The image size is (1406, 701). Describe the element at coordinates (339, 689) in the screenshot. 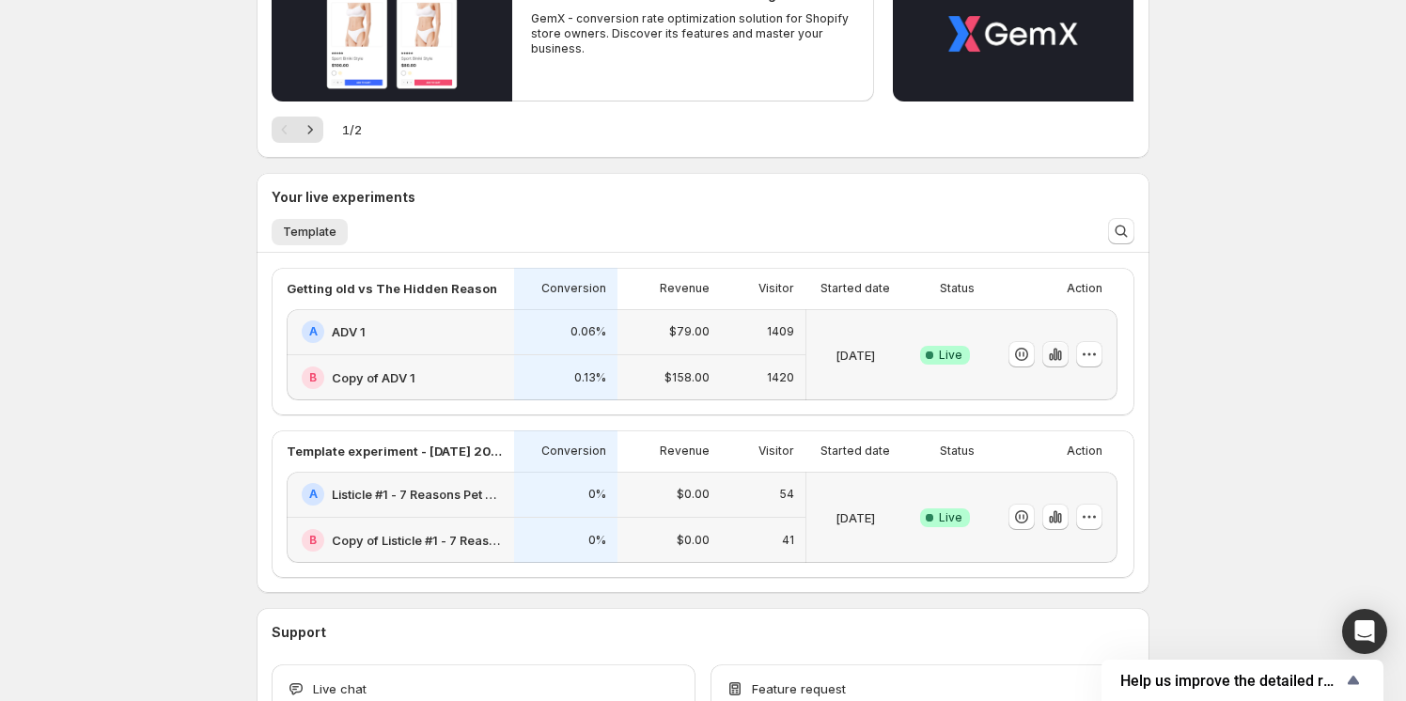

I see `span: Live chat` at that location.